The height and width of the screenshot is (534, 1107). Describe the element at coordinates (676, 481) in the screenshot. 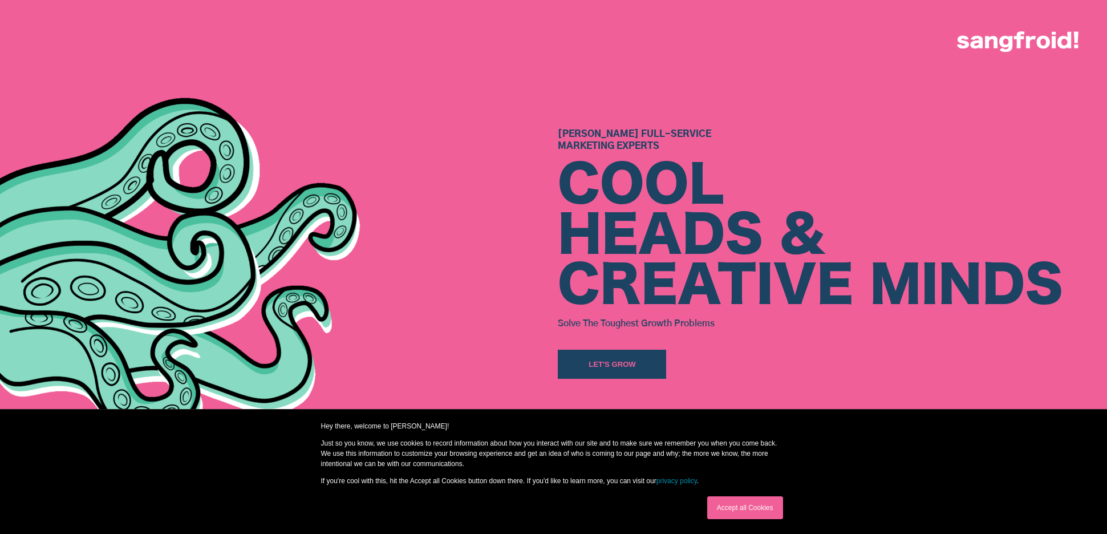

I see `a: privacy policy` at that location.